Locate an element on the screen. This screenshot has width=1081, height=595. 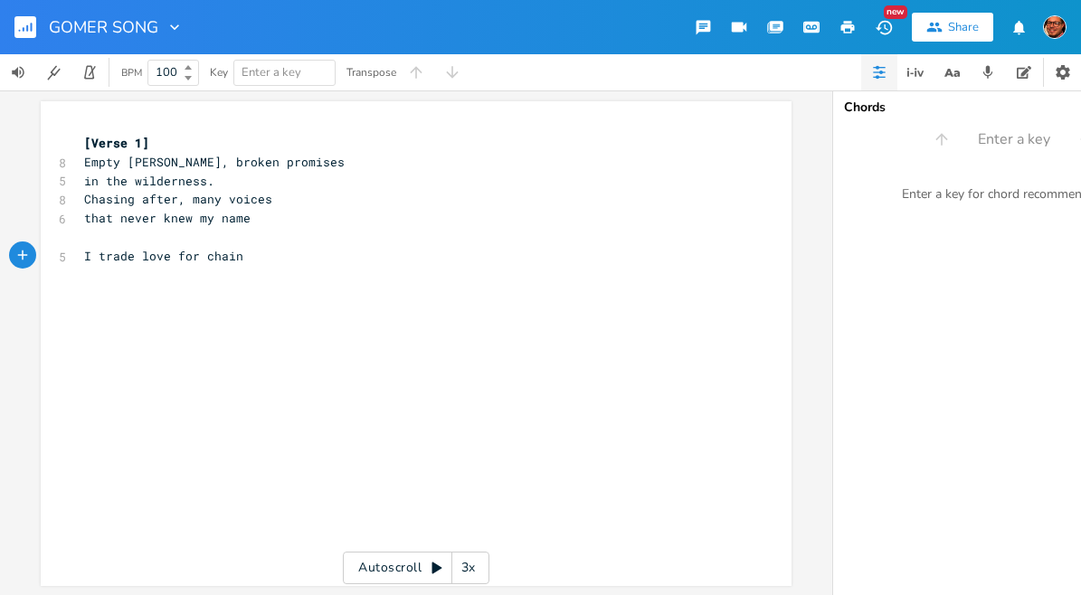
div: Autoscroll is located at coordinates (416, 568).